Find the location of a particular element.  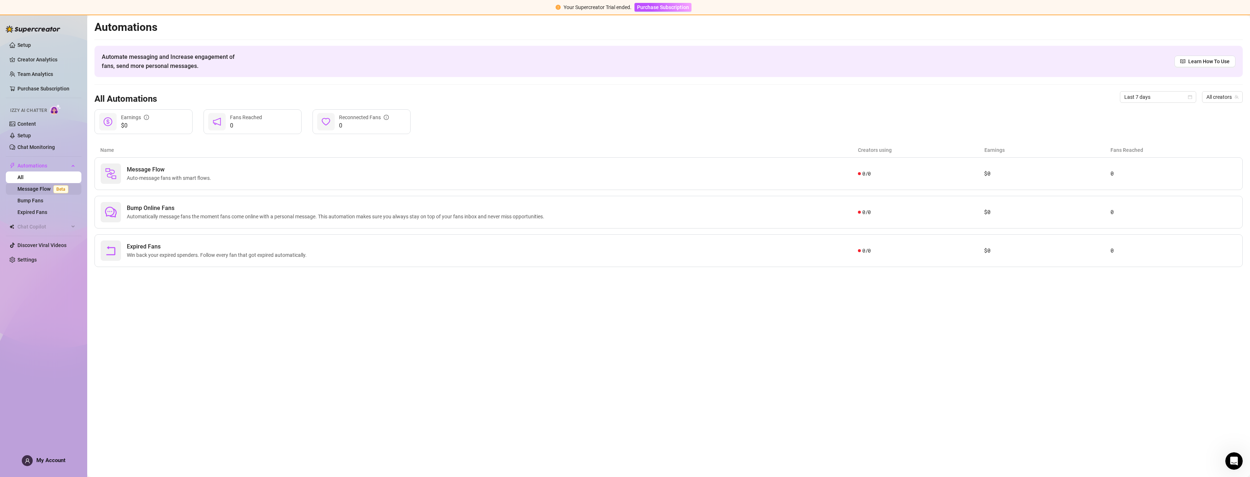

span: Message Flow is located at coordinates (170, 170).